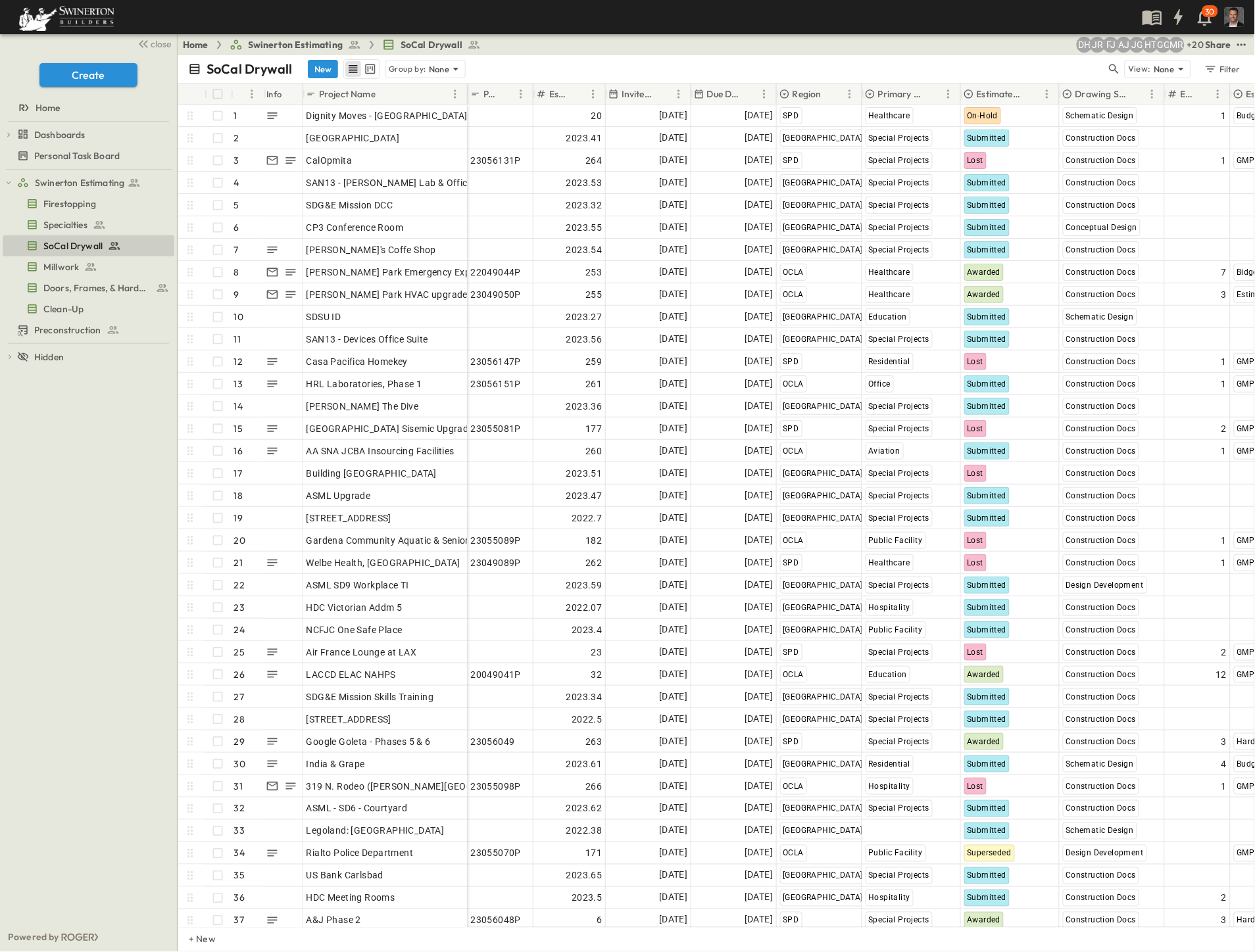 This screenshot has height=952, width=1255. I want to click on p: 7, so click(236, 249).